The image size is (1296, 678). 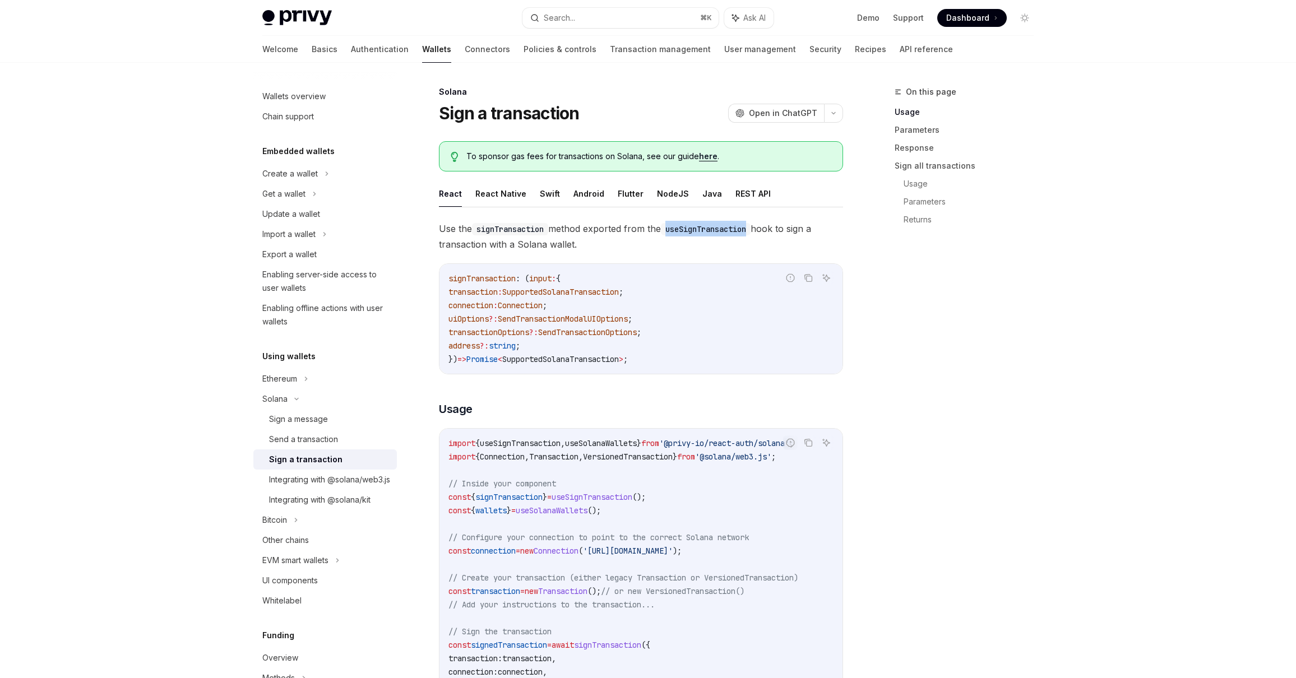 I want to click on div: Send a transaction, so click(x=303, y=439).